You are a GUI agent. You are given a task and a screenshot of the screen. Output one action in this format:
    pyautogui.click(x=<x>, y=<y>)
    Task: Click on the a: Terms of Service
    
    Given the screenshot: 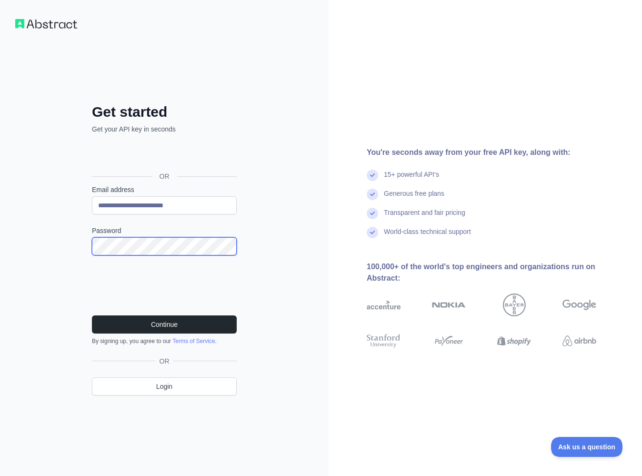 What is the action you would take?
    pyautogui.click(x=193, y=341)
    